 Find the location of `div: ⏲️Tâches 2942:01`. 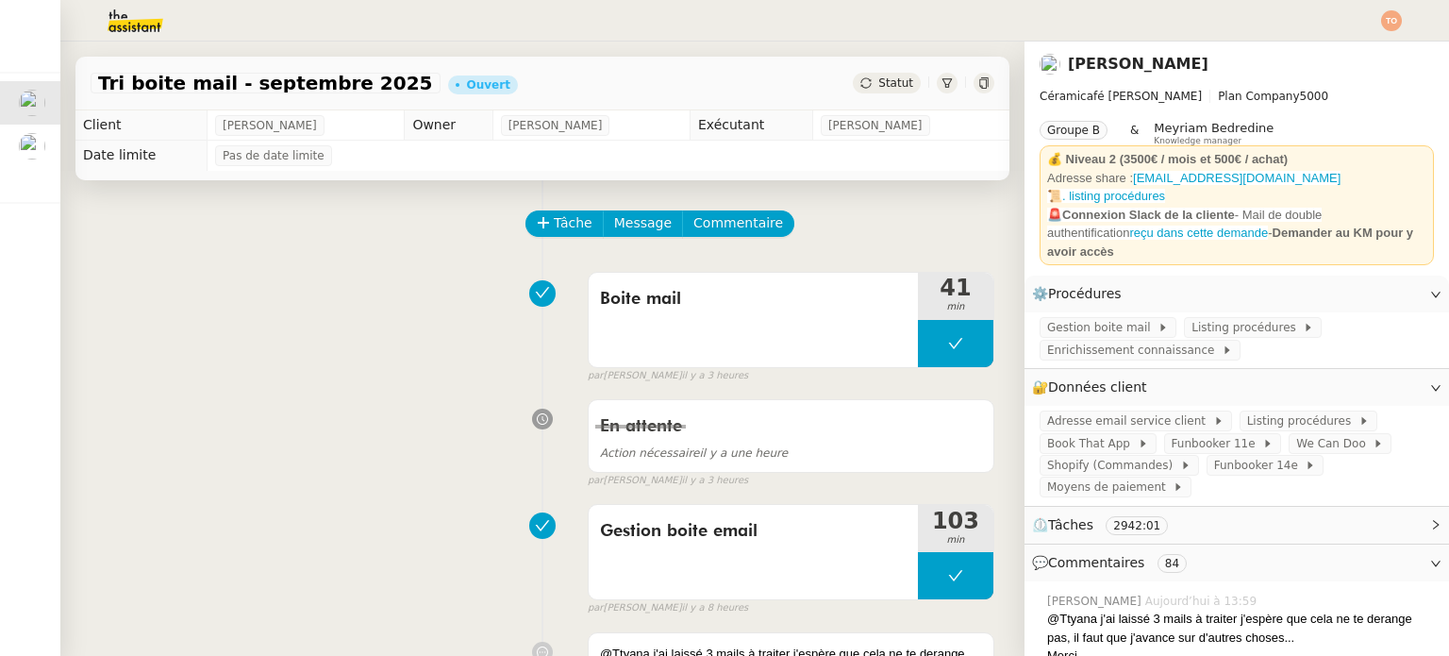

div: ⏲️Tâches 2942:01 is located at coordinates (1237, 525).